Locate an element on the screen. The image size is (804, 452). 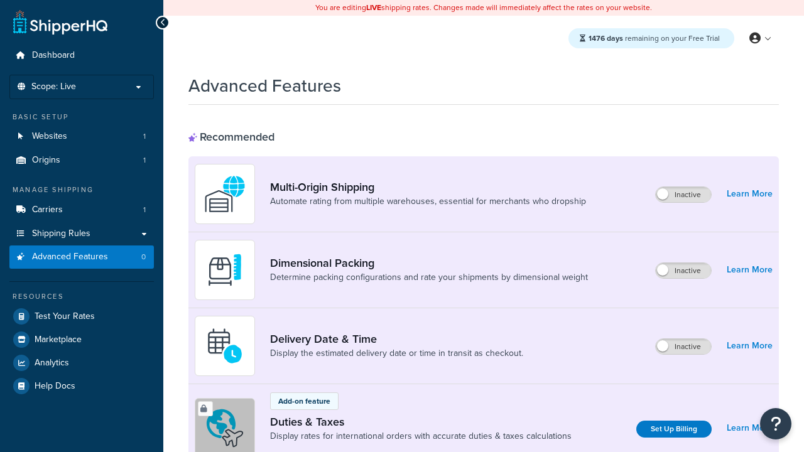
img: DTVBYsAAAAAASUVORK5CYII= is located at coordinates (225, 270).